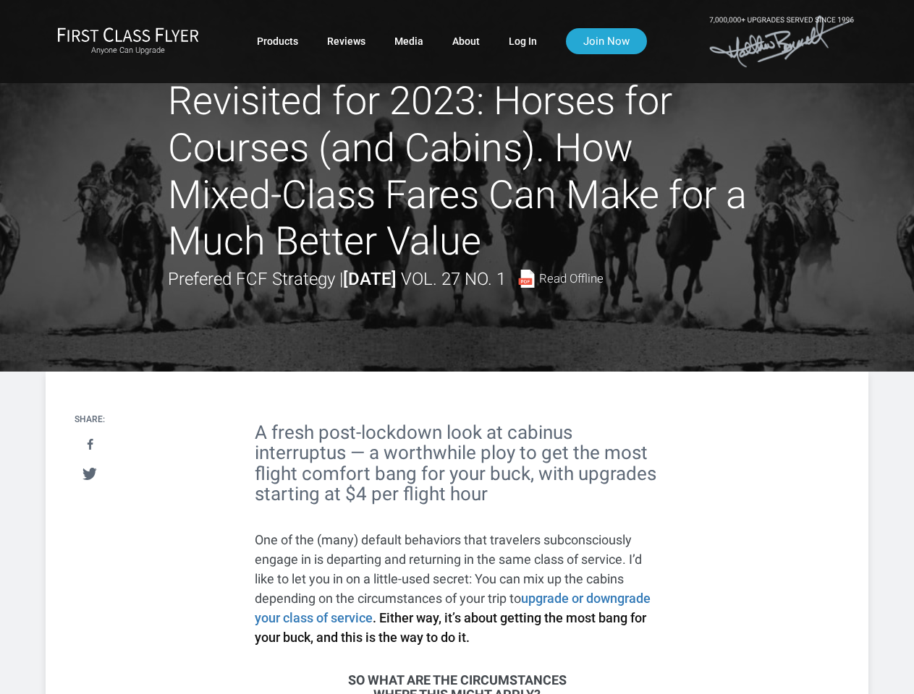 The width and height of the screenshot is (914, 694). Describe the element at coordinates (466, 41) in the screenshot. I see `a: About` at that location.